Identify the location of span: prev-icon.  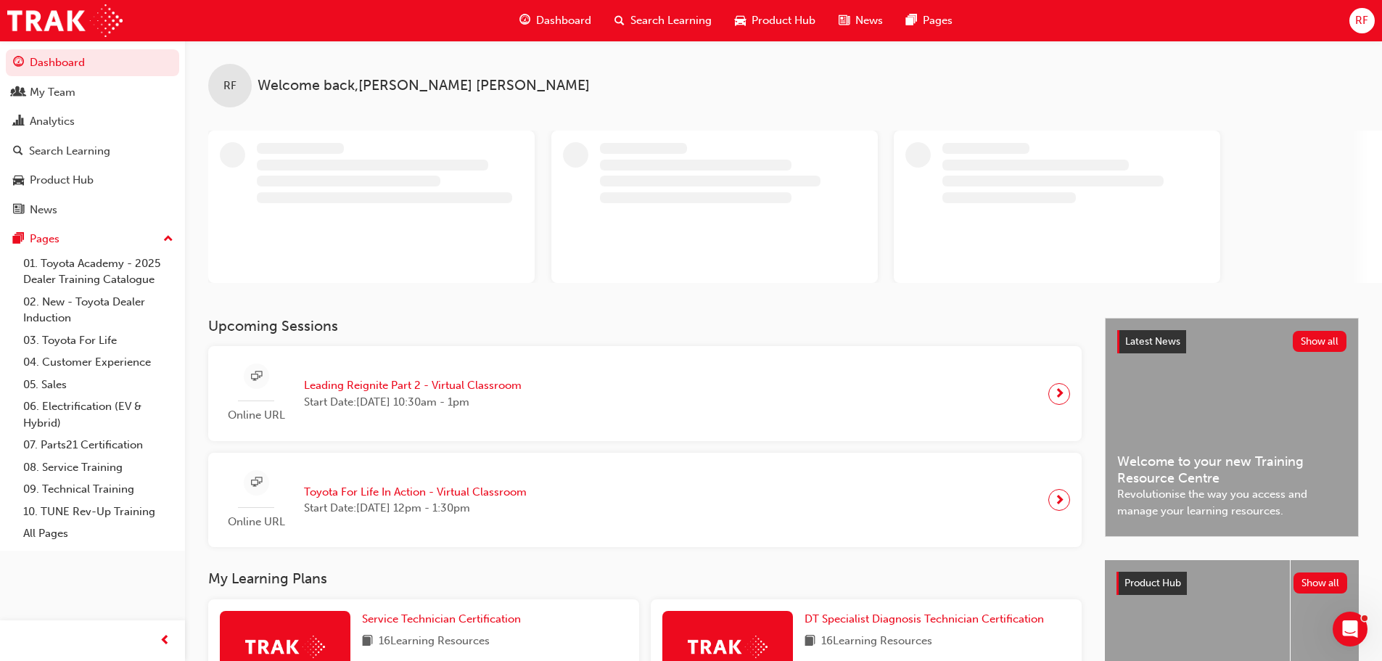
(165, 640).